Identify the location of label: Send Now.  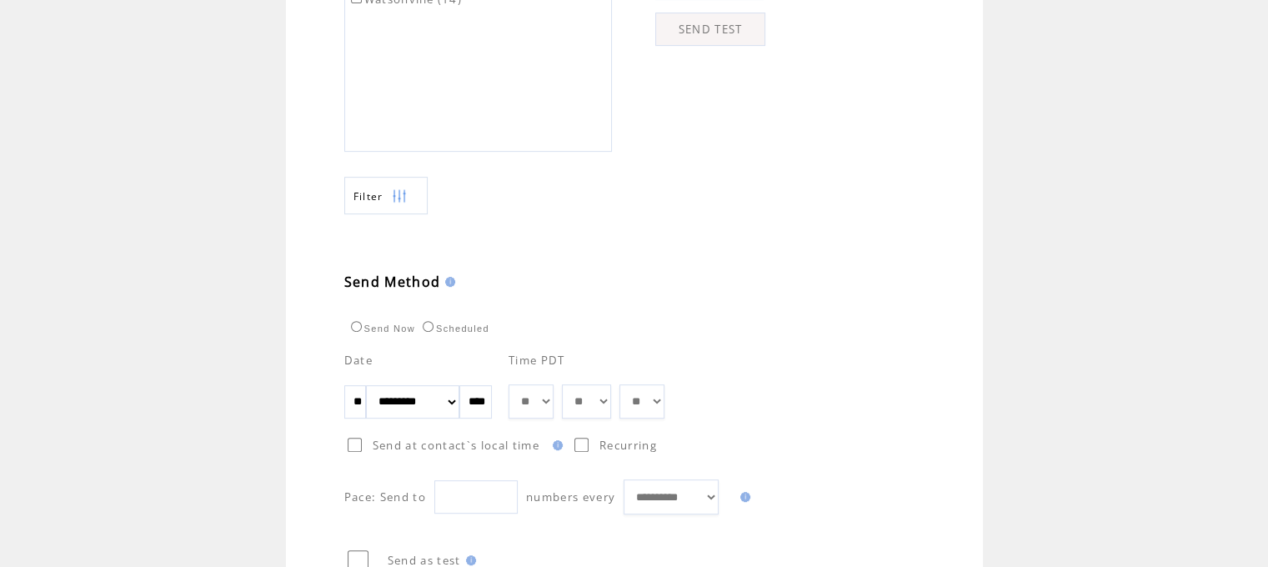
(381, 329).